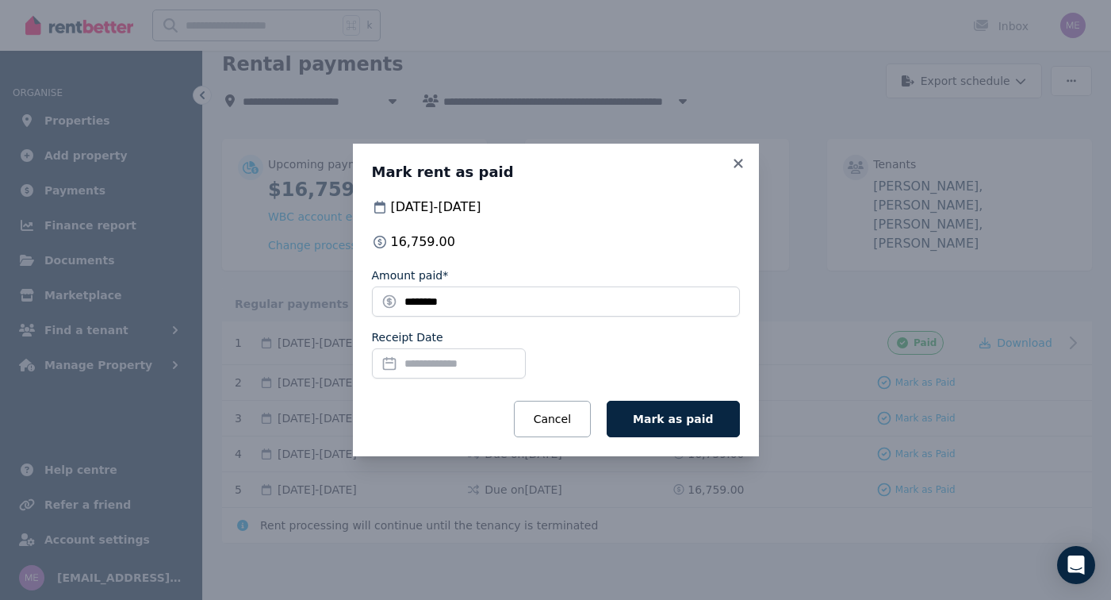 The height and width of the screenshot is (600, 1111). I want to click on label: Receipt Date, so click(408, 337).